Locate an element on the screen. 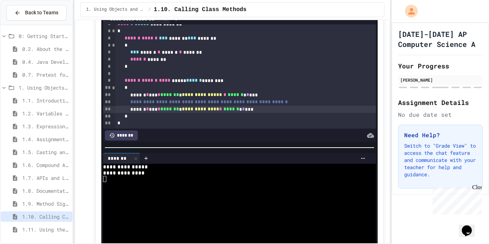 This screenshot has width=489, height=244. span: 0: Getting Started is located at coordinates (44, 36).